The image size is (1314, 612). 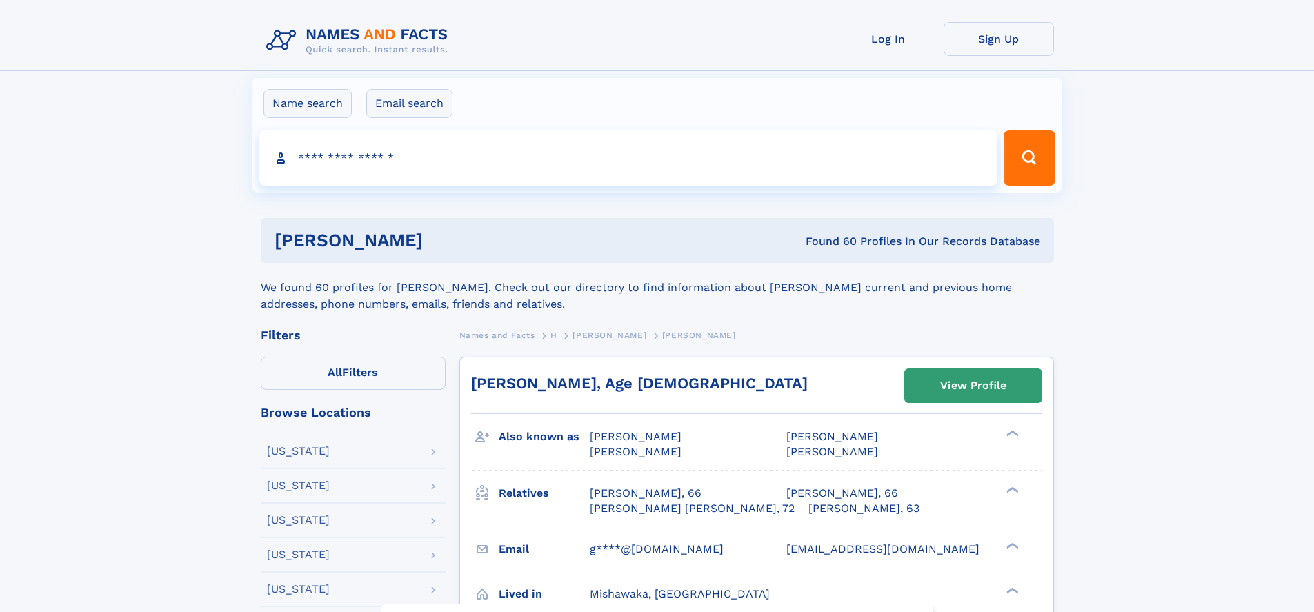 I want to click on a: Names and Facts, so click(x=497, y=335).